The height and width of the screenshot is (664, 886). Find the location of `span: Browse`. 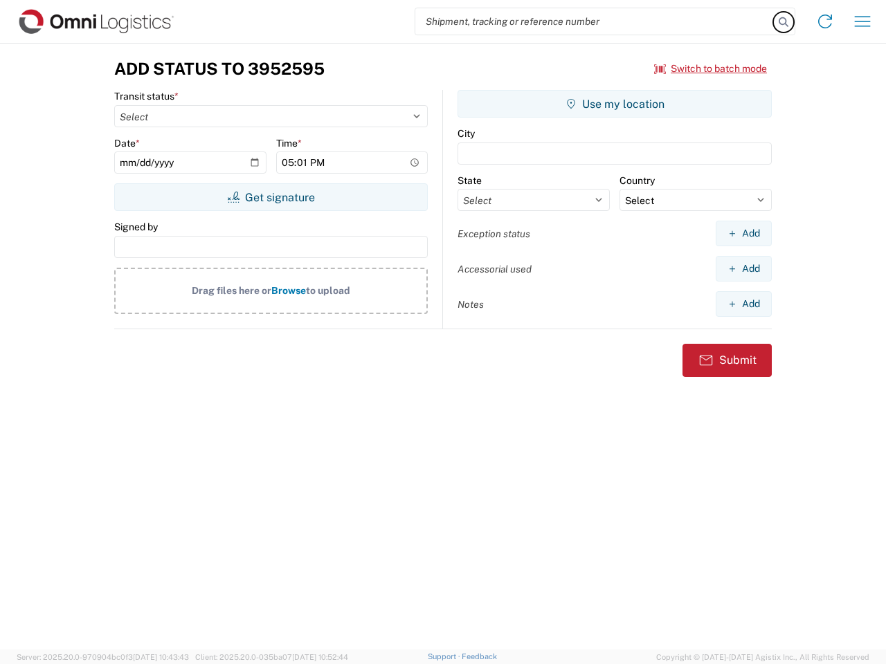

span: Browse is located at coordinates (289, 291).